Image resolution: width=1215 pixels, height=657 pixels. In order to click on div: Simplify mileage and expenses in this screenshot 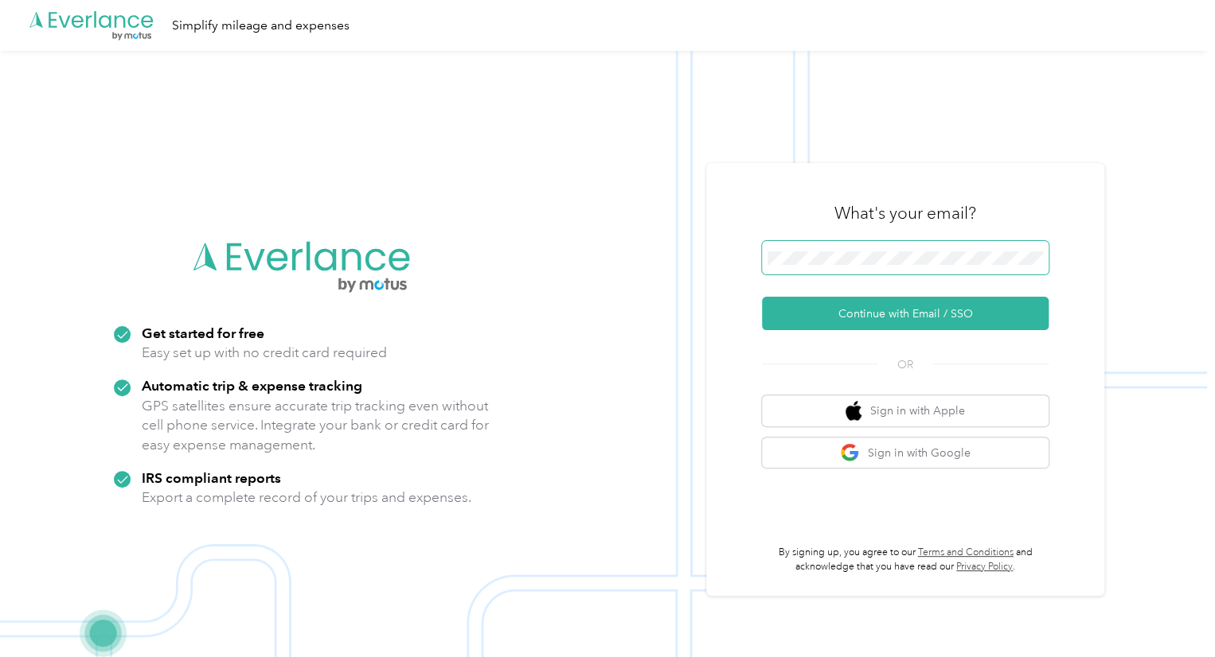, I will do `click(260, 25)`.